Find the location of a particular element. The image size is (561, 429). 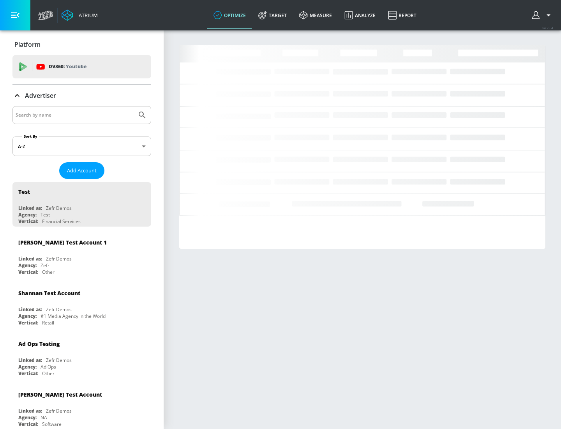

a: optimize is located at coordinates (230, 15).